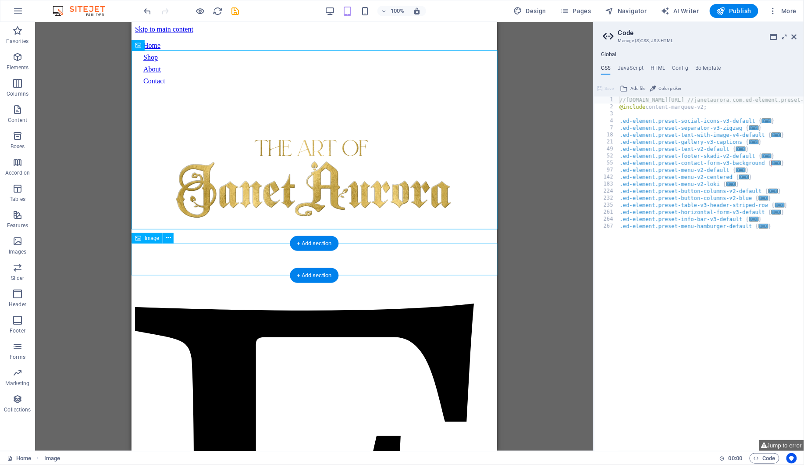 This screenshot has width=804, height=465. I want to click on h4: HTML, so click(658, 70).